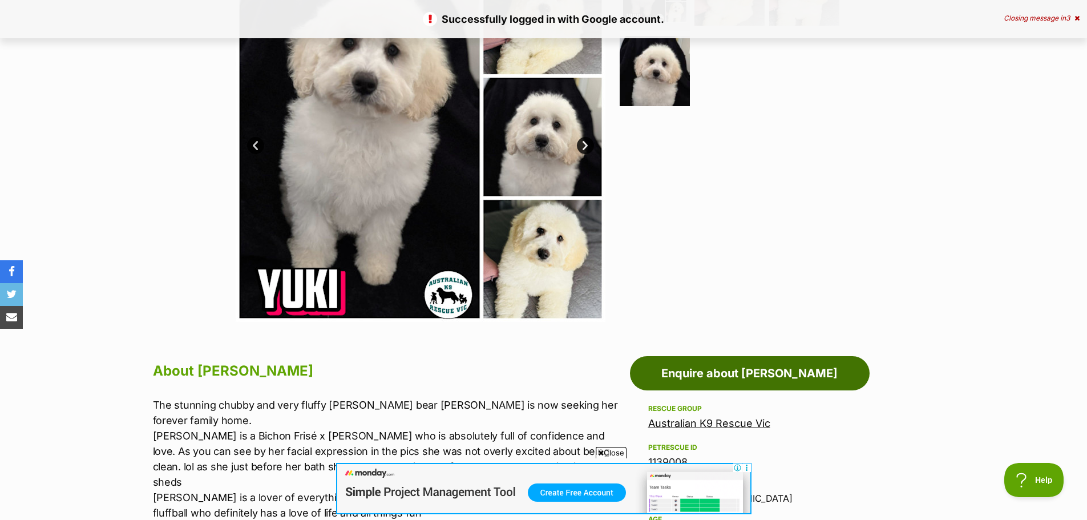 Image resolution: width=1087 pixels, height=520 pixels. I want to click on span: 3, so click(1068, 18).